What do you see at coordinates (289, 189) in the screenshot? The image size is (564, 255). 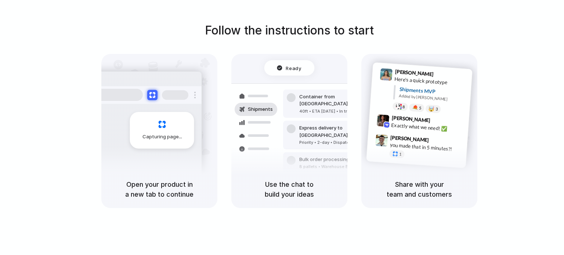 I see `h5: Use the chat to build your ideas` at bounding box center [289, 189].